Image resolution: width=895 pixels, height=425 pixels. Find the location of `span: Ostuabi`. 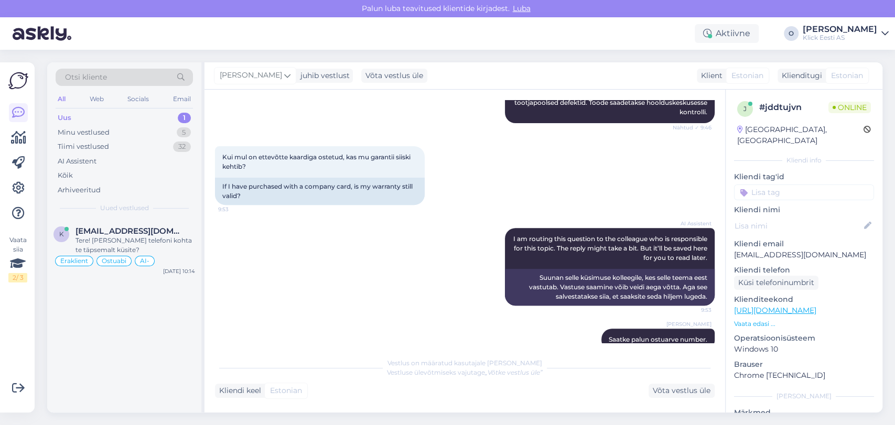

span: Ostuabi is located at coordinates (114, 261).